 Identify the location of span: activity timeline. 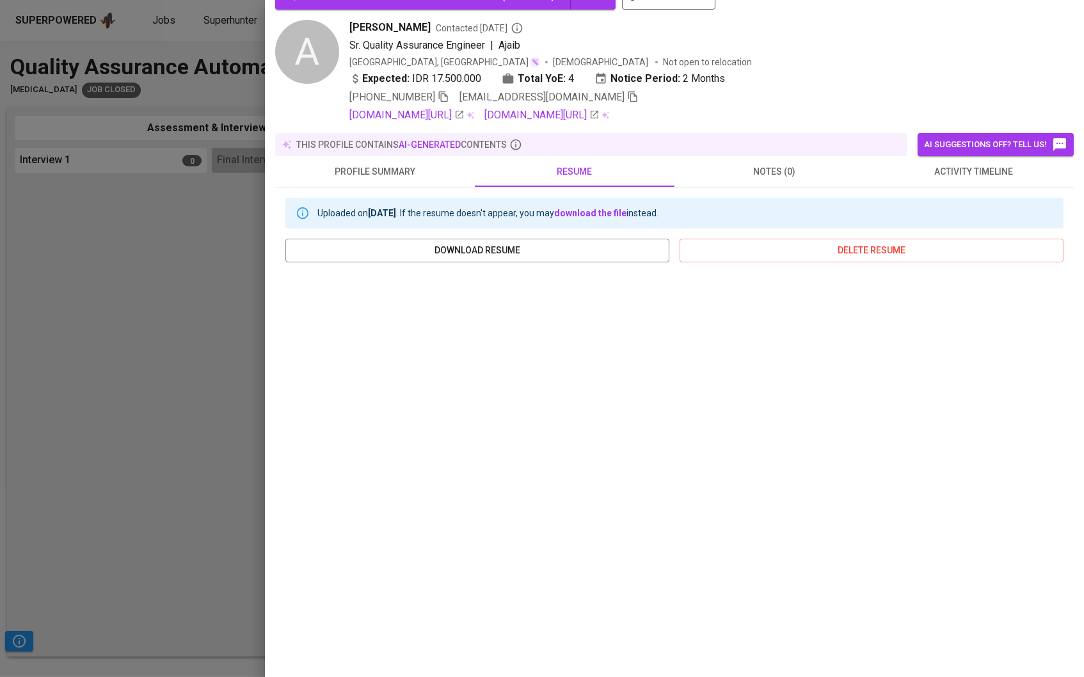
(974, 171).